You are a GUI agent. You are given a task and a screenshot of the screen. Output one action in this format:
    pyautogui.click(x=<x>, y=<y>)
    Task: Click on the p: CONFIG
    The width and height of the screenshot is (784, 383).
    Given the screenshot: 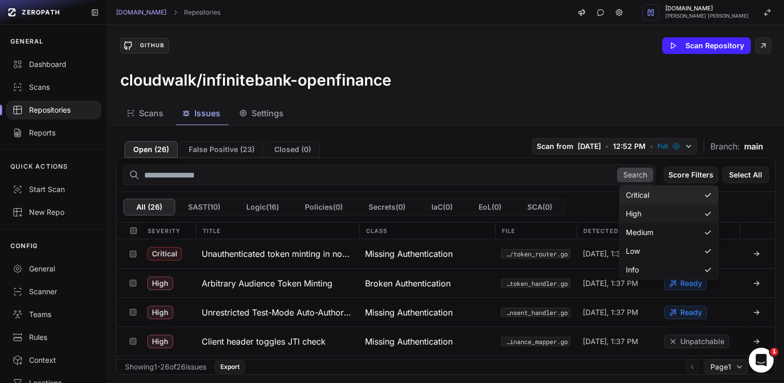 What is the action you would take?
    pyautogui.click(x=24, y=246)
    